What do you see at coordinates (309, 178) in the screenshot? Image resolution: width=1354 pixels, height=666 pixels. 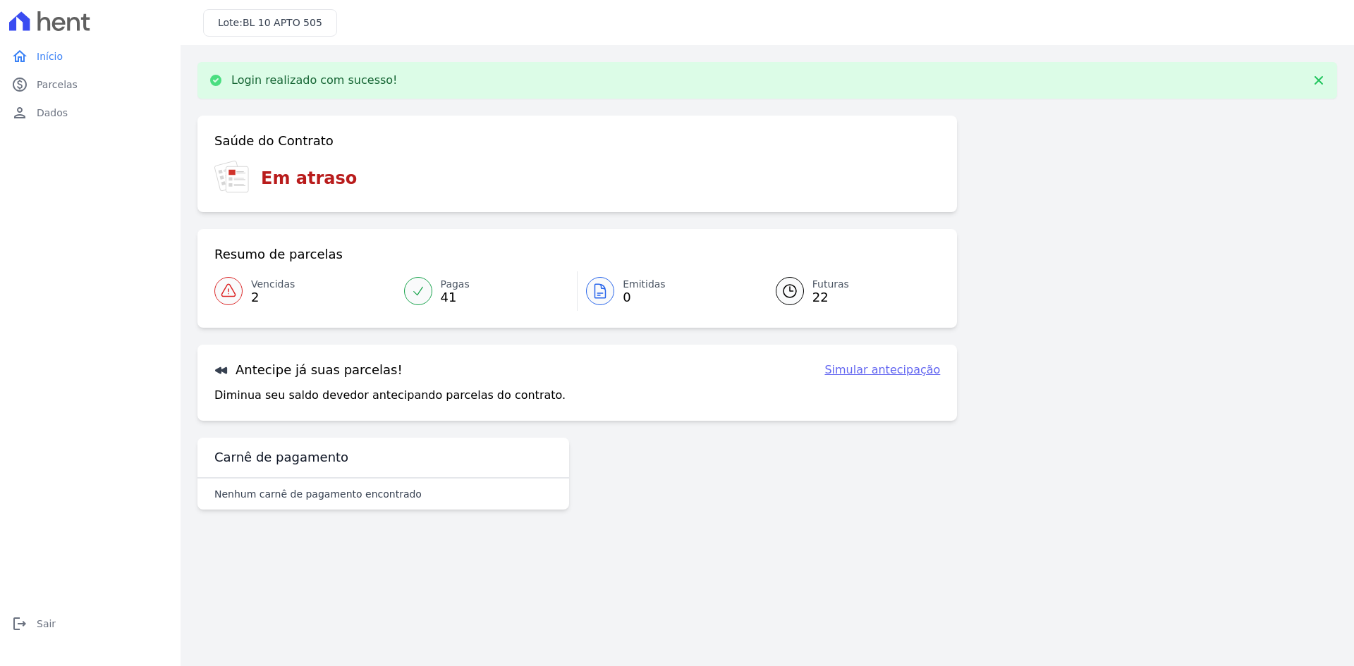 I see `h3: Em atraso` at bounding box center [309, 178].